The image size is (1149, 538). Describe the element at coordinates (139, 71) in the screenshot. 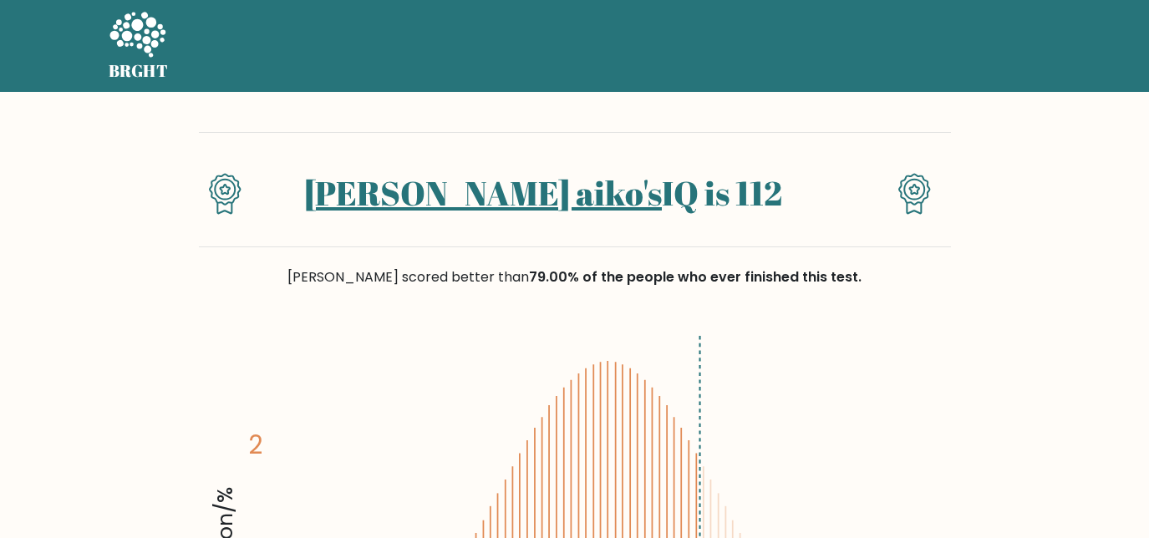

I see `h5: BRGHT` at that location.